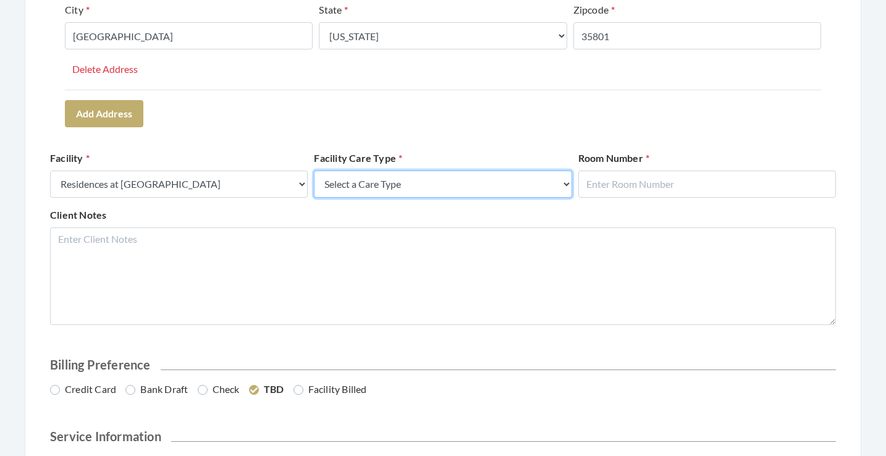 The width and height of the screenshot is (886, 456). I want to click on label: TBD, so click(266, 389).